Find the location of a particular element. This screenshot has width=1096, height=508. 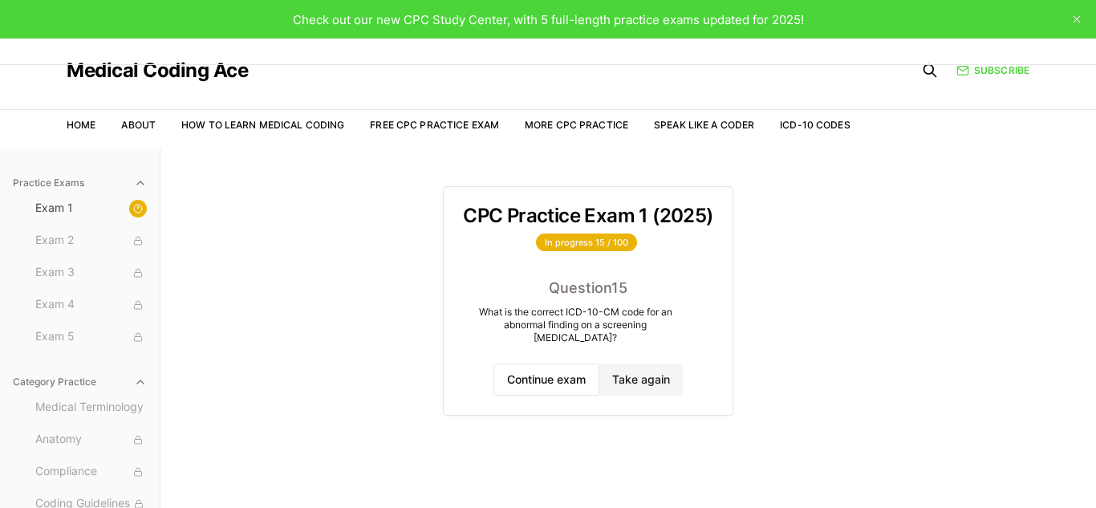

button: Anatomy is located at coordinates (91, 440).